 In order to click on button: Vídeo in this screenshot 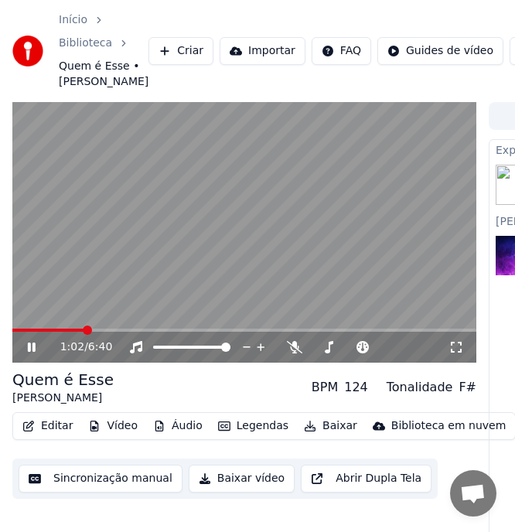, I will do `click(113, 426)`.